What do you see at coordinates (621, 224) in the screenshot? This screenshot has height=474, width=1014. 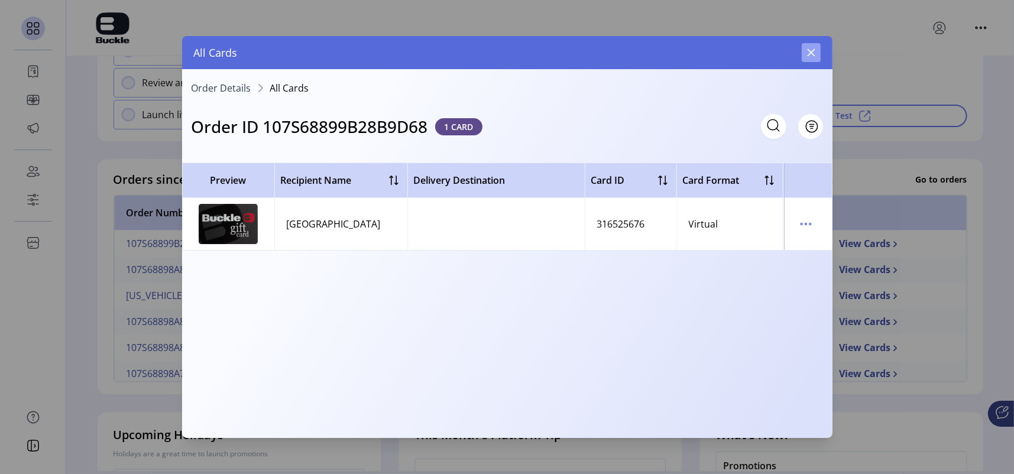 I see `div: 316525676` at bounding box center [621, 224].